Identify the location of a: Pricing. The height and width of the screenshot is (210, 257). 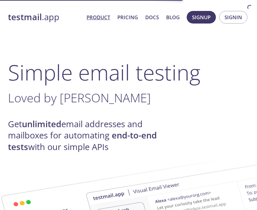
(127, 17).